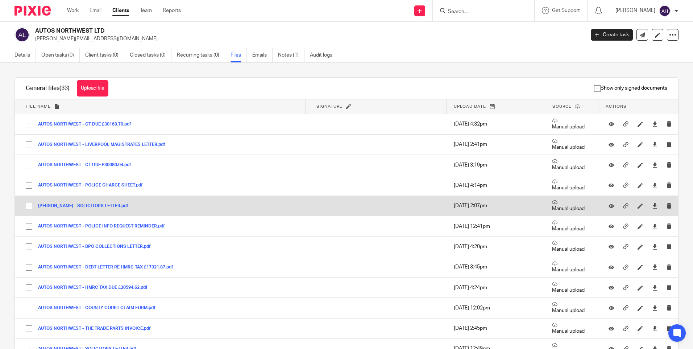 This screenshot has height=349, width=693. Describe the element at coordinates (38, 106) in the screenshot. I see `span: File name` at that location.